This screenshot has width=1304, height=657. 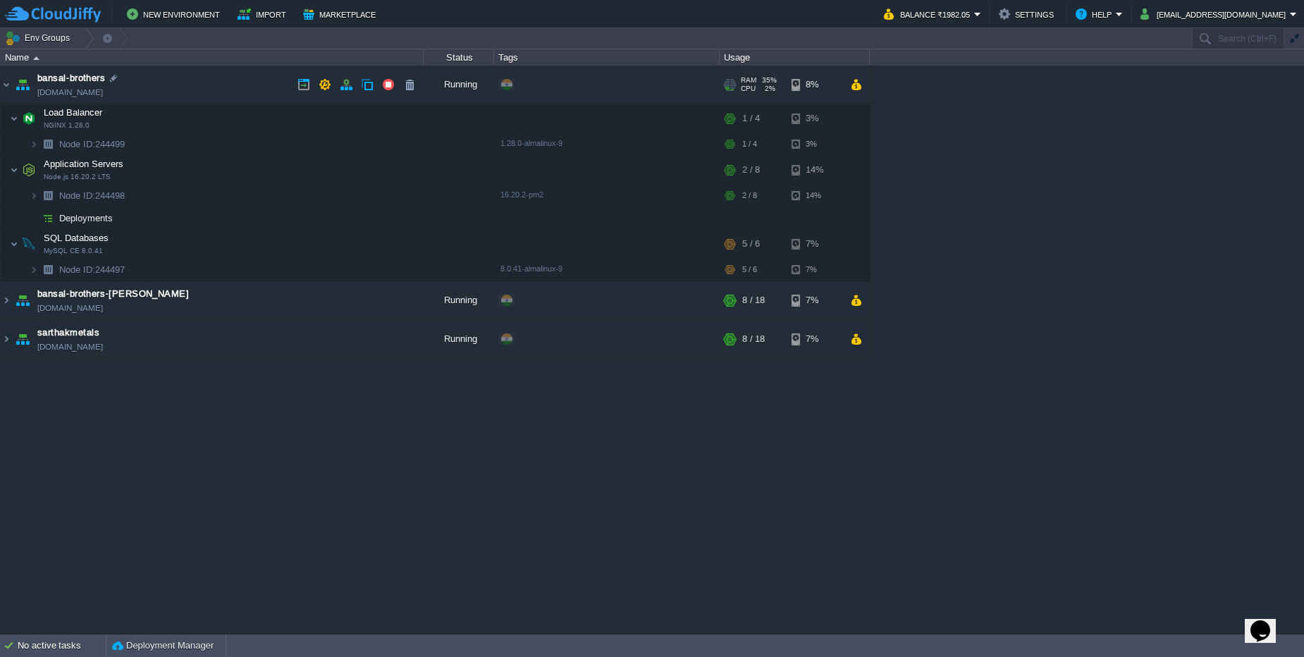 I want to click on span: MySQL CE 8.0.41, so click(x=73, y=251).